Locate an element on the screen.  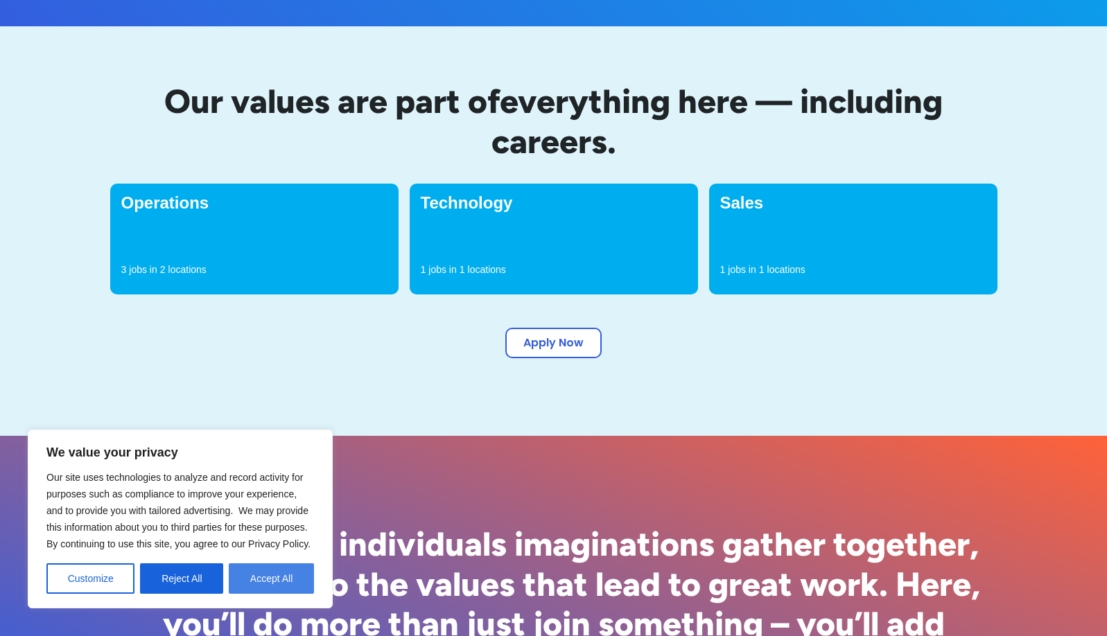
div: We value your privacy is located at coordinates (180, 519).